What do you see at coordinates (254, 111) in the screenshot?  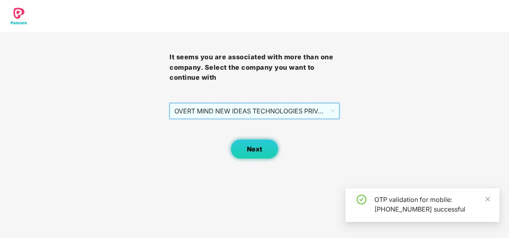 I see `span: OVERT MIND NEW IDEAS TECHNOLOGIES PRIVATE LIMITED - OMNITPL097 - EMPLOYEE` at bounding box center [254, 111].